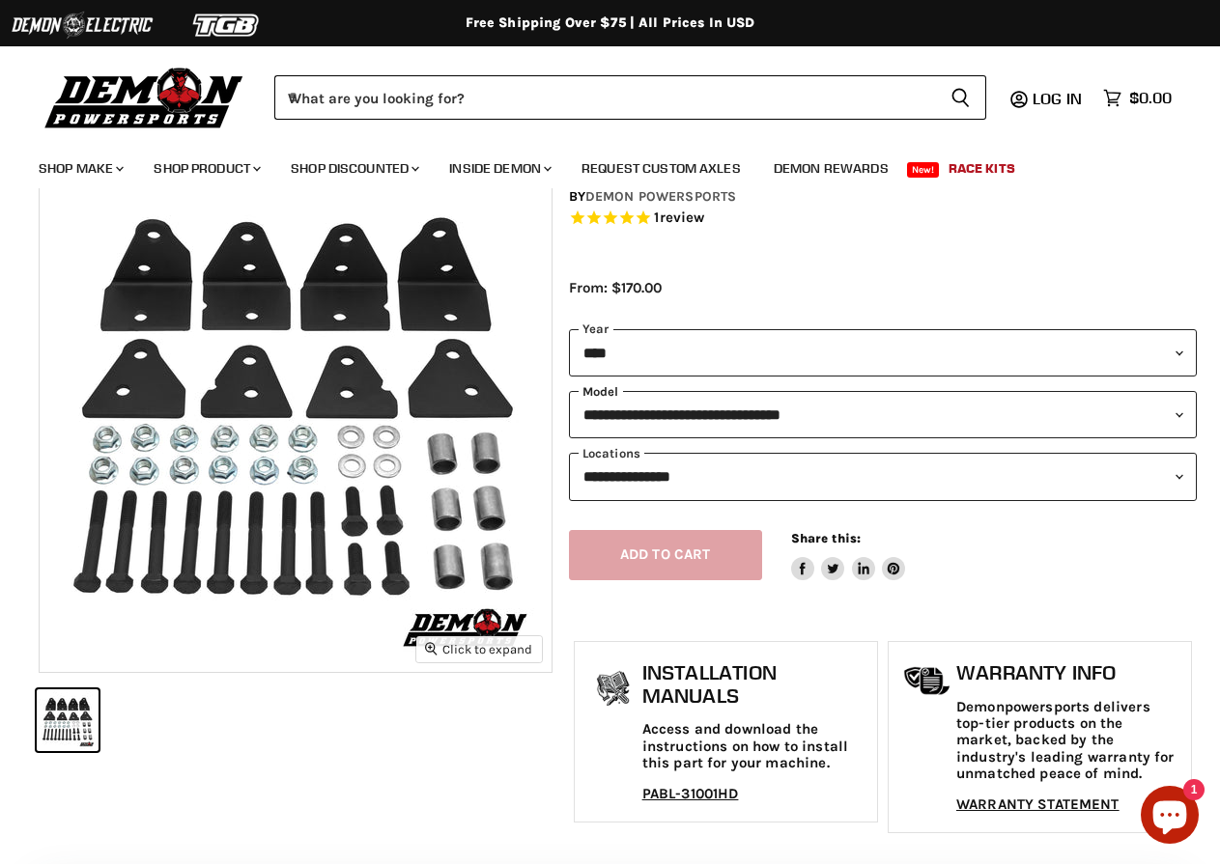 This screenshot has width=1220, height=864. What do you see at coordinates (754, 684) in the screenshot?
I see `h1: Installation Manuals` at bounding box center [754, 684].